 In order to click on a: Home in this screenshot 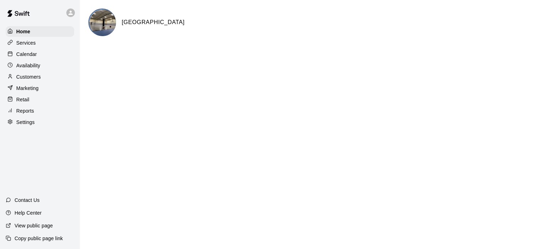, I will do `click(40, 32)`.